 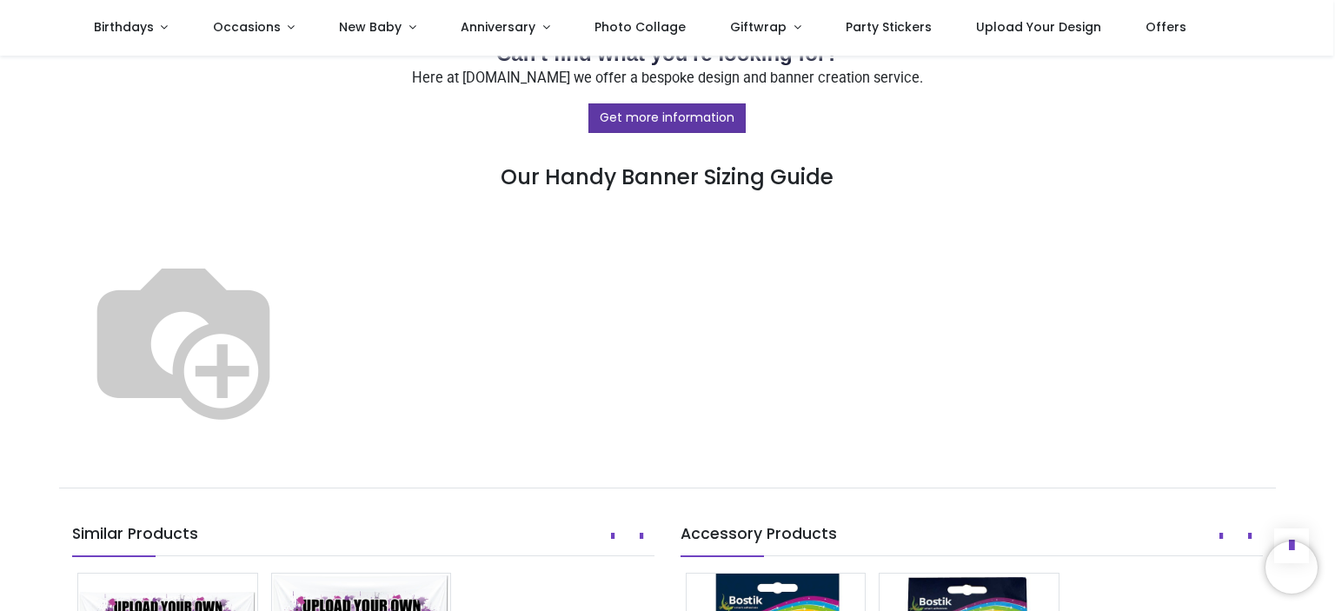 I want to click on span: Giftwrap, so click(x=758, y=27).